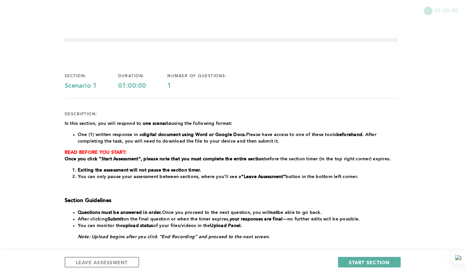 The height and width of the screenshot is (274, 465). Describe the element at coordinates (231, 201) in the screenshot. I see `h3: Section Guidelines` at that location.